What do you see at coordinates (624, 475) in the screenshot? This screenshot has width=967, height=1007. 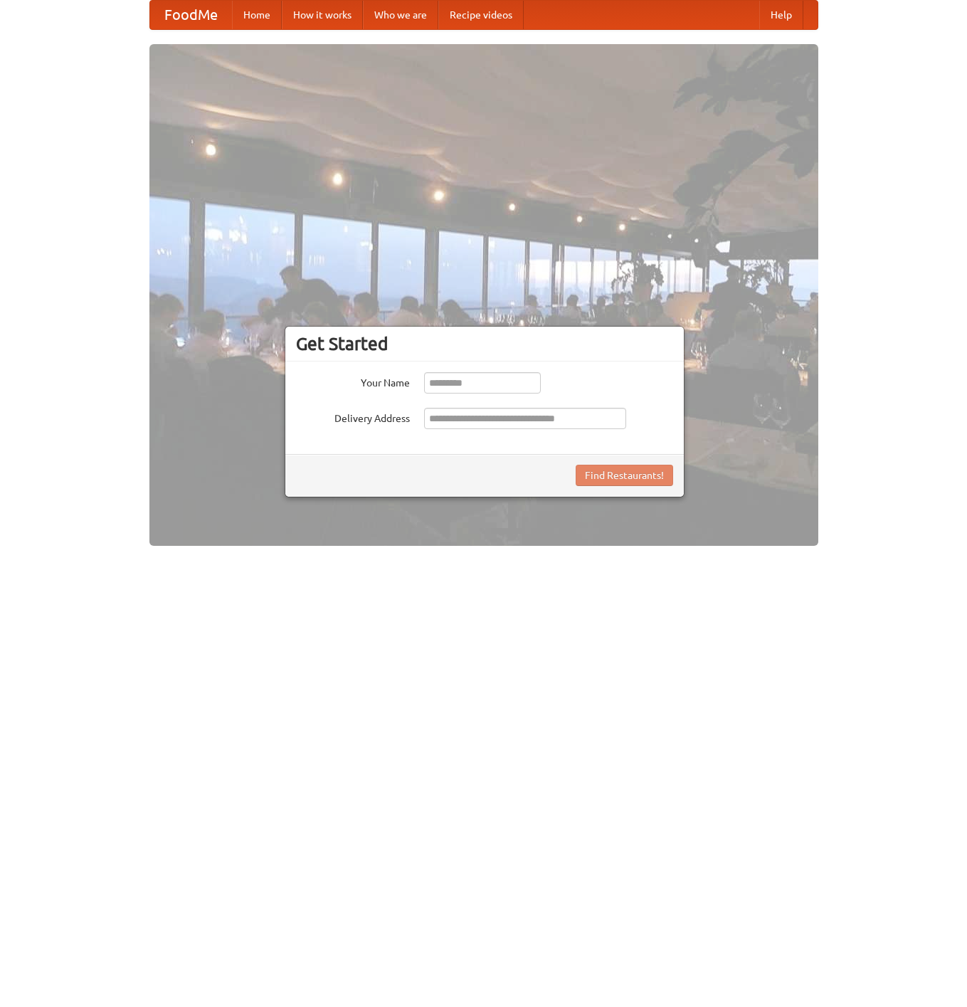 I see `button: Find Restaurants!` at bounding box center [624, 475].